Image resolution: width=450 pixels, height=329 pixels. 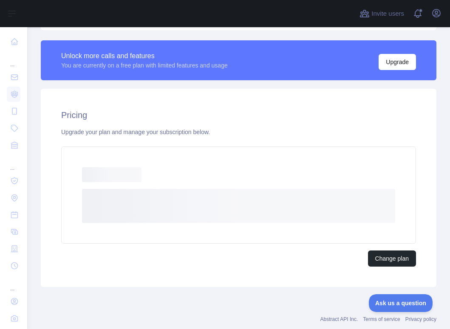 What do you see at coordinates (144, 65) in the screenshot?
I see `div: You are currently on a free plan with limited features and usage` at bounding box center [144, 65].